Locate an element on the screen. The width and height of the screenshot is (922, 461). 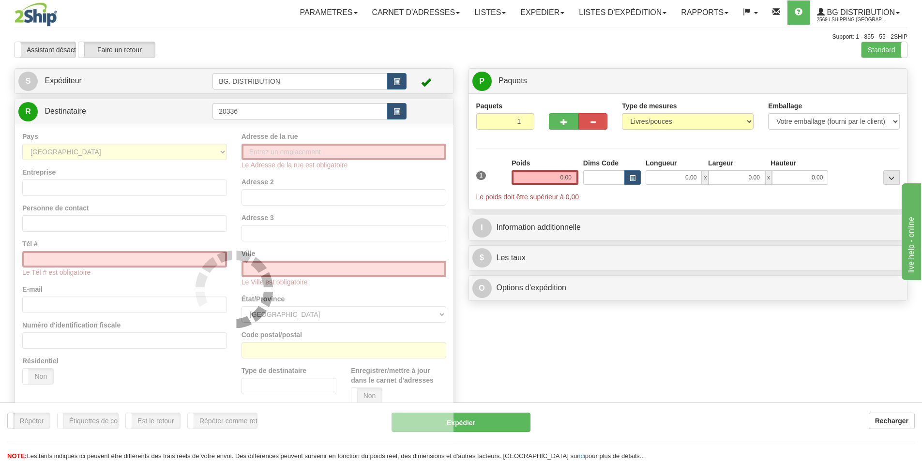
a: Parametres is located at coordinates (328, 13).